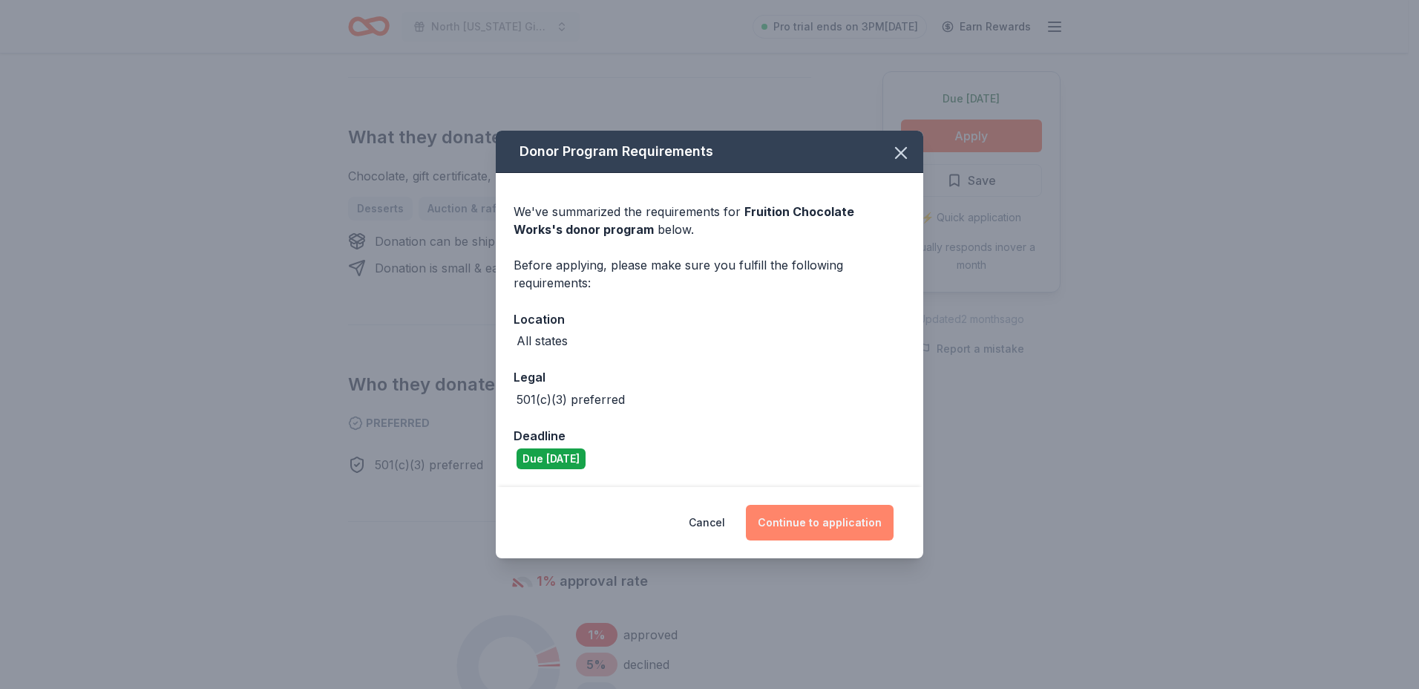 This screenshot has width=1419, height=689. I want to click on div: Donor Program Requirements, so click(710, 151).